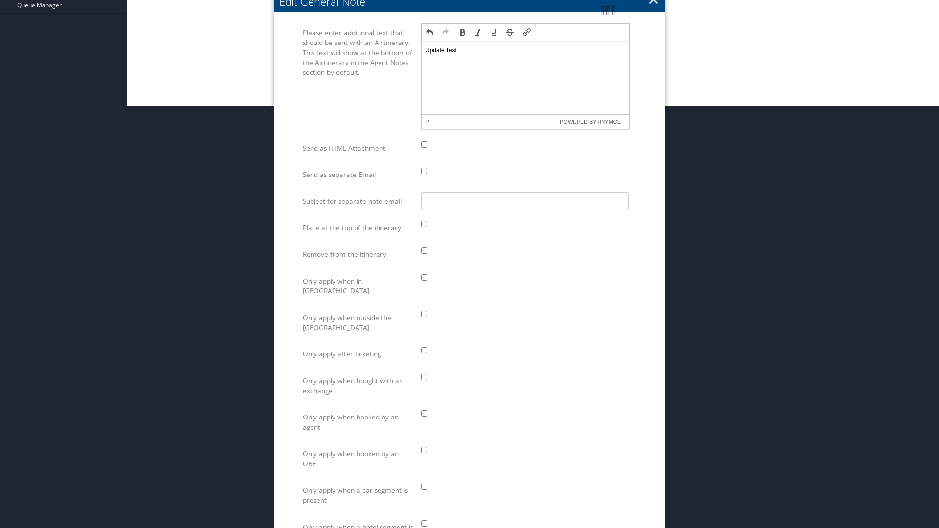 This screenshot has height=528, width=939. What do you see at coordinates (590, 122) in the screenshot?
I see `span: Powered by` at bounding box center [590, 122].